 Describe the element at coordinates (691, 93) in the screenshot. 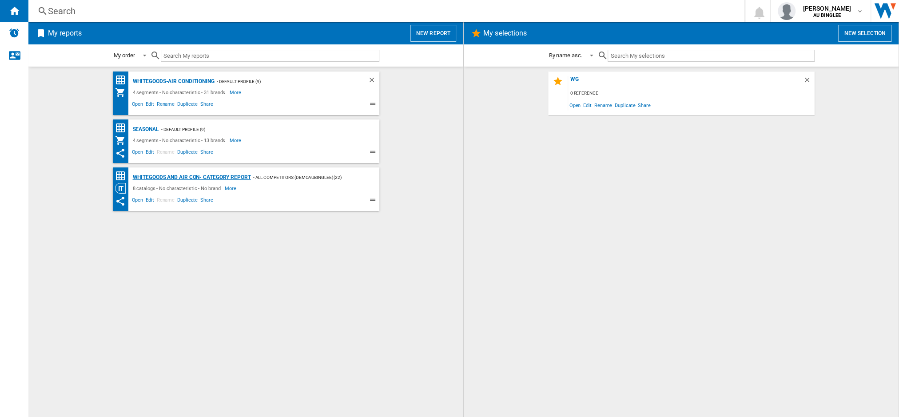

I see `div: 0 reference` at that location.